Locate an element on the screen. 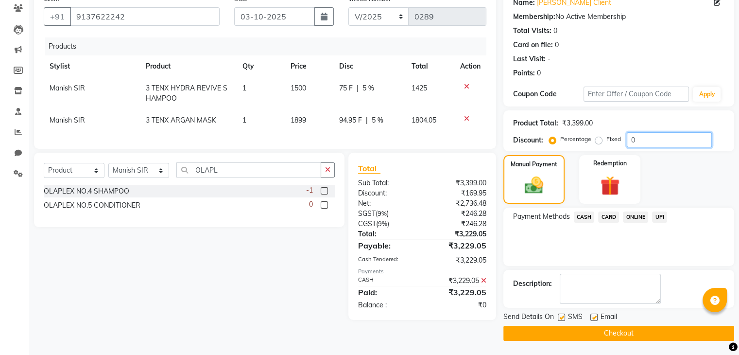 This screenshot has width=739, height=355. span: CASH is located at coordinates (584, 217).